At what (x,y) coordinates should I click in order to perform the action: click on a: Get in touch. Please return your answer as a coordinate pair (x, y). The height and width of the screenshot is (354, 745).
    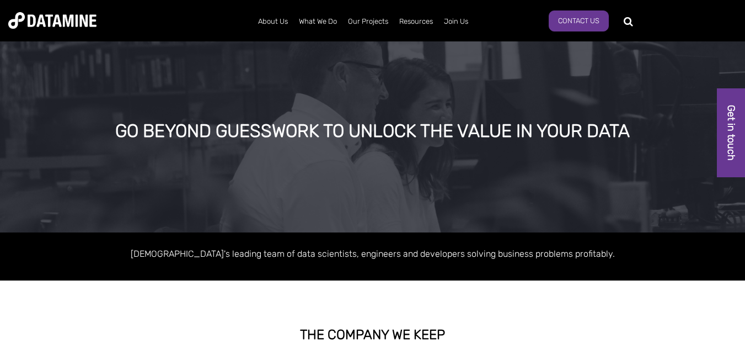
    Looking at the image, I should click on (731, 132).